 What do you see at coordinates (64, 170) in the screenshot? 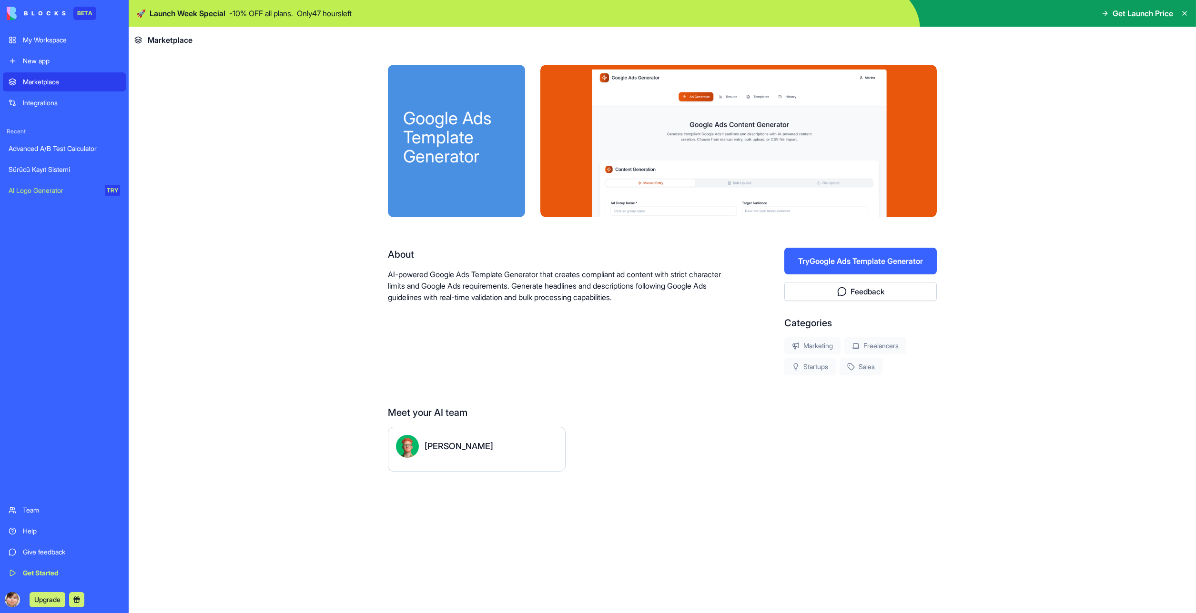
I see `div: Sürücü Kayıt Sistemi` at bounding box center [64, 170].